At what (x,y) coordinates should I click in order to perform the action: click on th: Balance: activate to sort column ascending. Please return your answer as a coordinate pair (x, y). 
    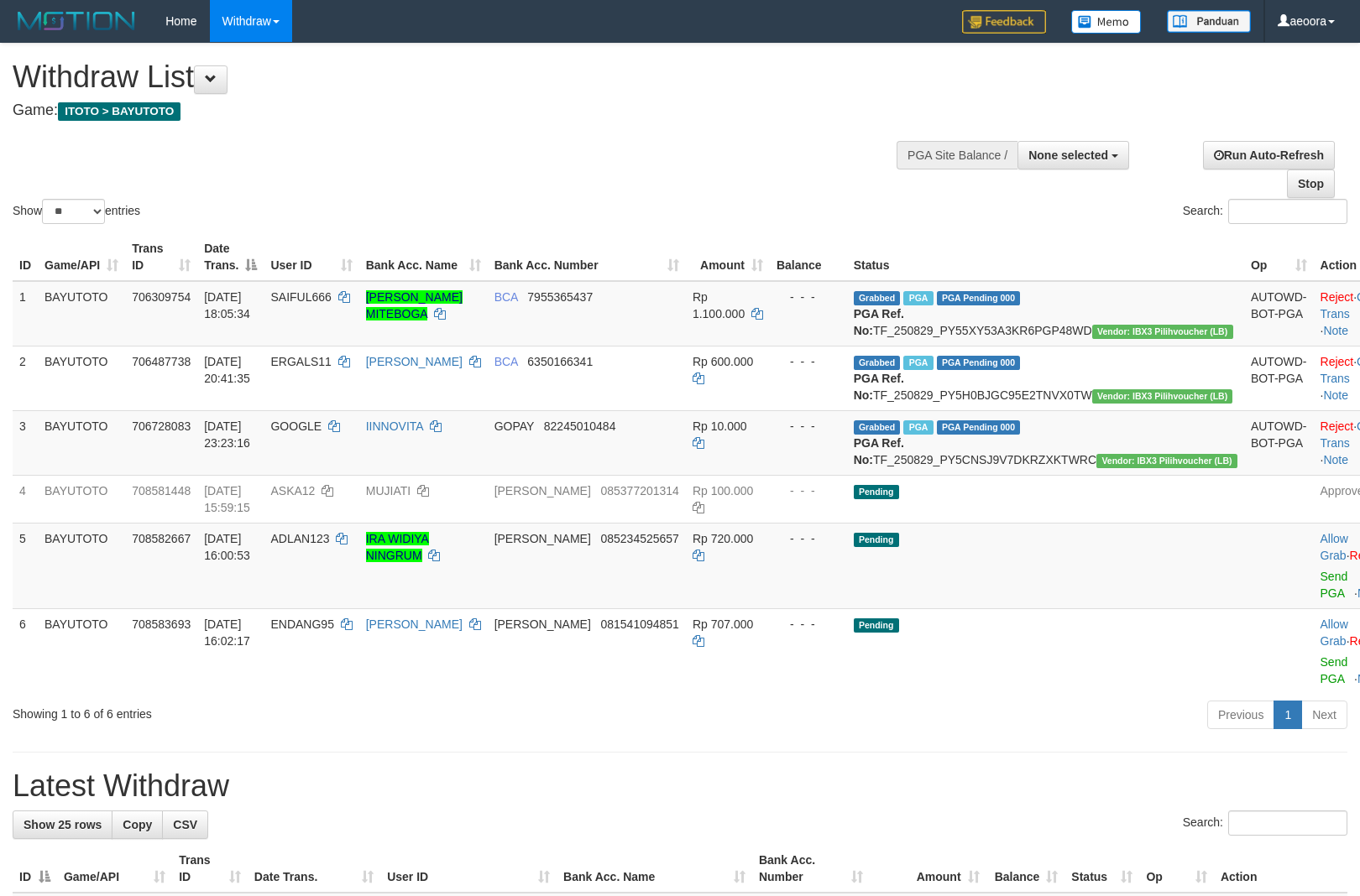
    Looking at the image, I should click on (1026, 869).